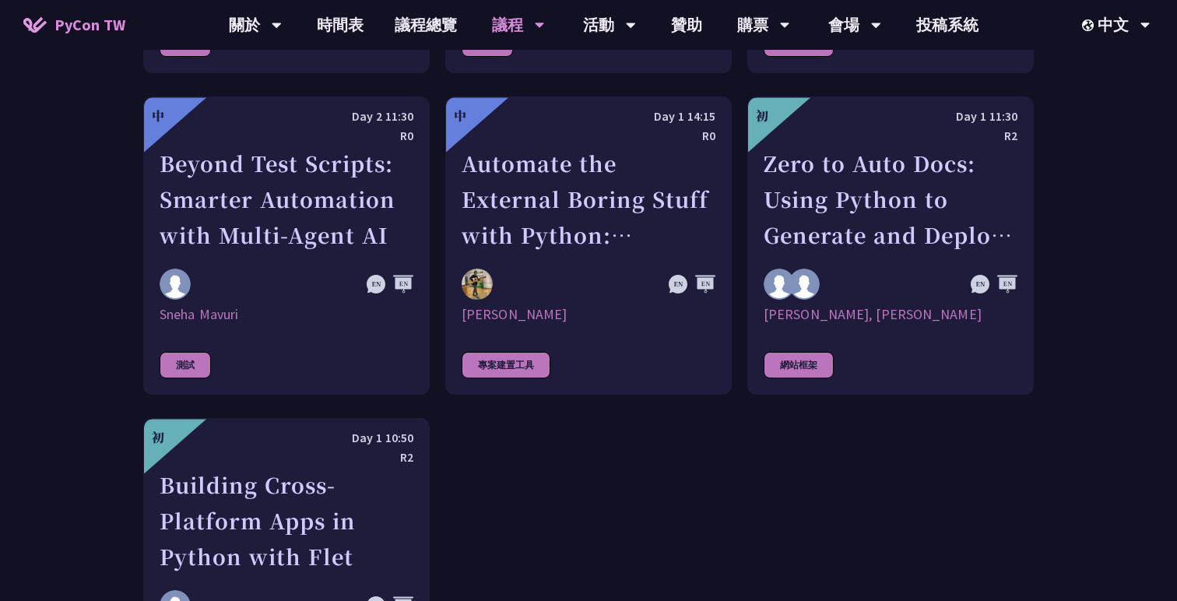 The height and width of the screenshot is (601, 1177). What do you see at coordinates (287, 199) in the screenshot?
I see `div: Beyond Test Scripts: Smarter Automation with Multi-Agent AI` at bounding box center [287, 199].